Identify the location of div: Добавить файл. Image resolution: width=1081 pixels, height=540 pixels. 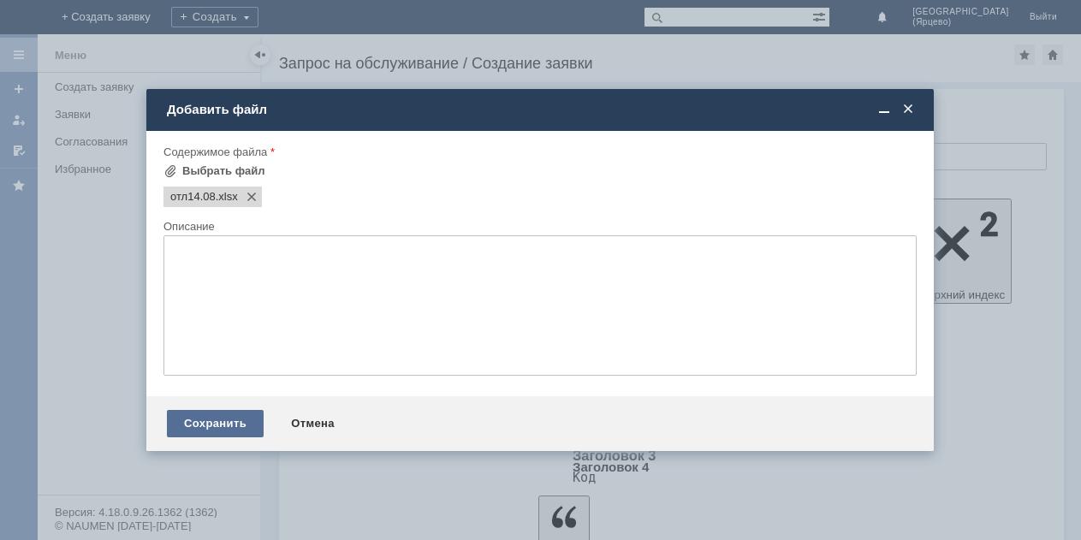
(542, 110).